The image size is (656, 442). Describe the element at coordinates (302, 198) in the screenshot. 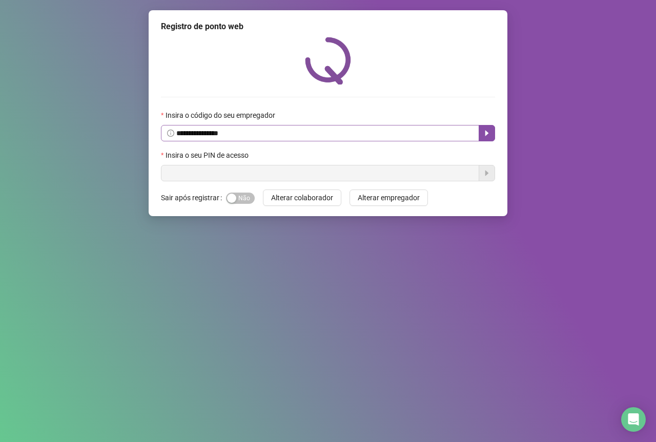

I see `button: Alterar colaborador` at that location.